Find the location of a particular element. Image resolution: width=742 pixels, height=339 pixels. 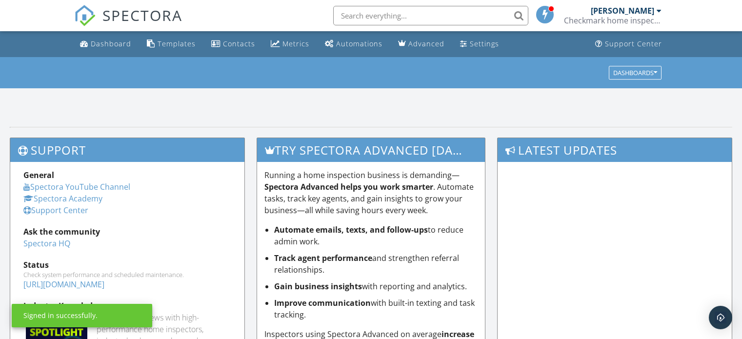

a: Spectora YouTube Channel is located at coordinates (77, 187).